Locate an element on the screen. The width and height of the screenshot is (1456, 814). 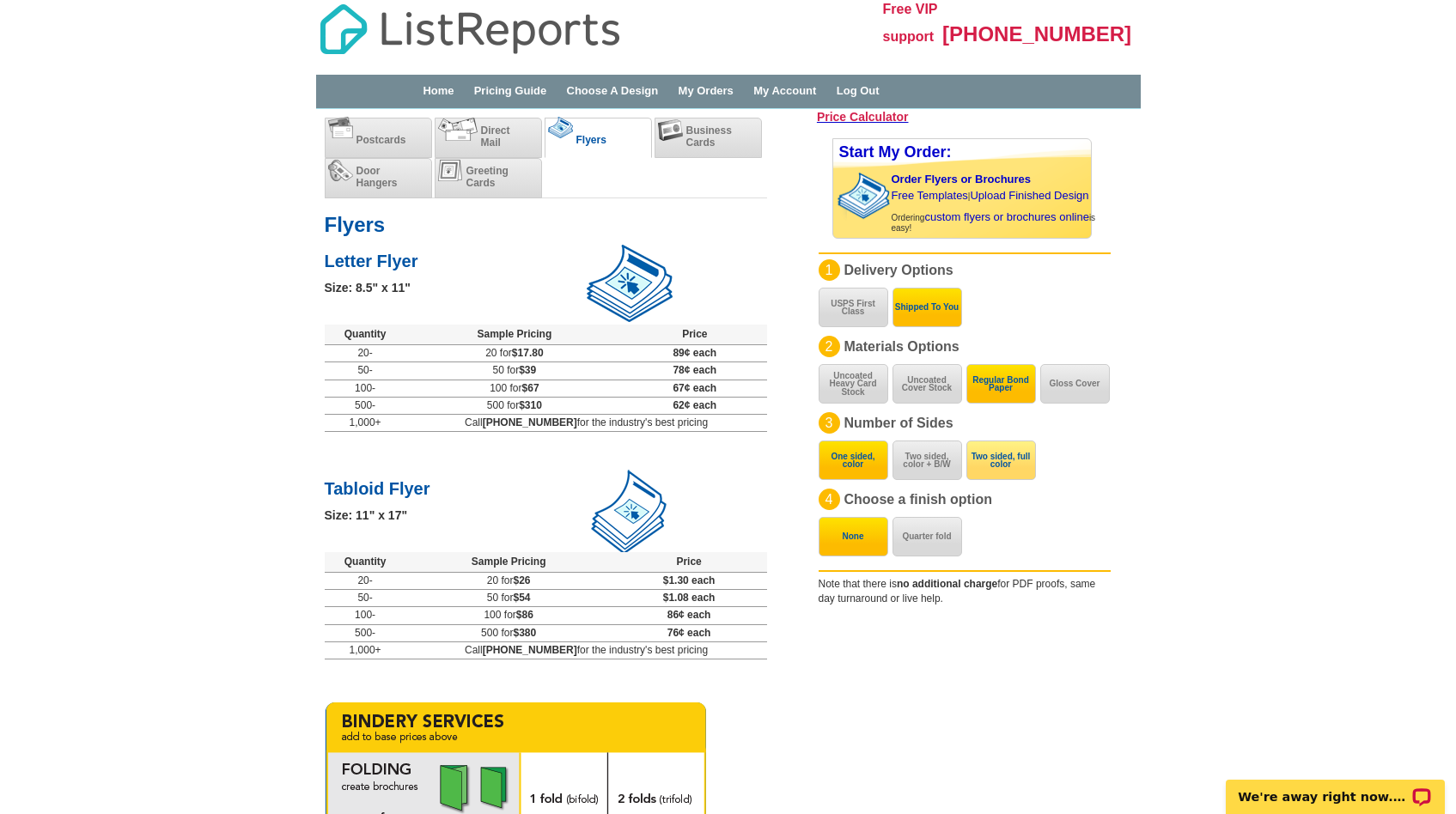
span: Greeting Cards is located at coordinates (487, 177).